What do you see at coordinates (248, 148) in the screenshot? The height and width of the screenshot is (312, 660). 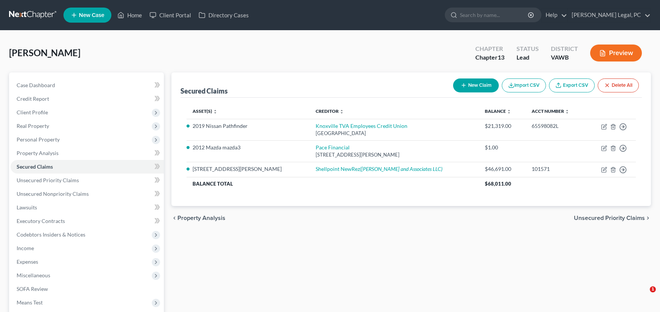 I see `li: 2012 Mazda mazda3` at bounding box center [248, 148].